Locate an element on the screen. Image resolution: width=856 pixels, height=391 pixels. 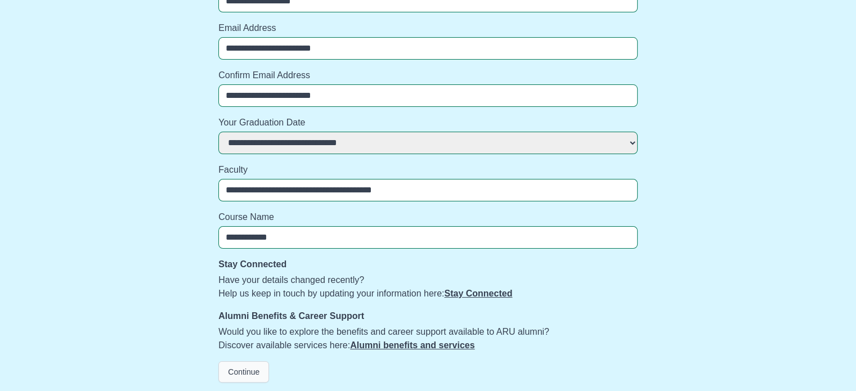
strong: Alumni benefits and services is located at coordinates (412, 345).